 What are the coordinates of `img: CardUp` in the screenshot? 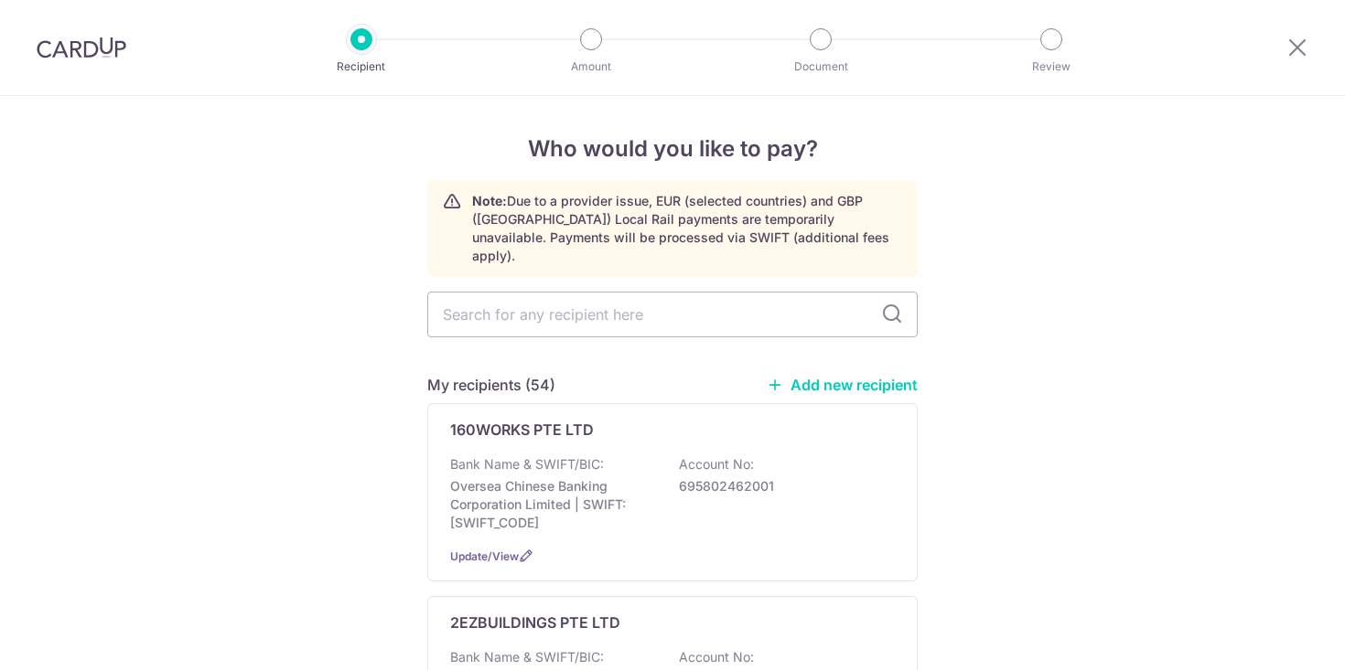 It's located at (81, 48).